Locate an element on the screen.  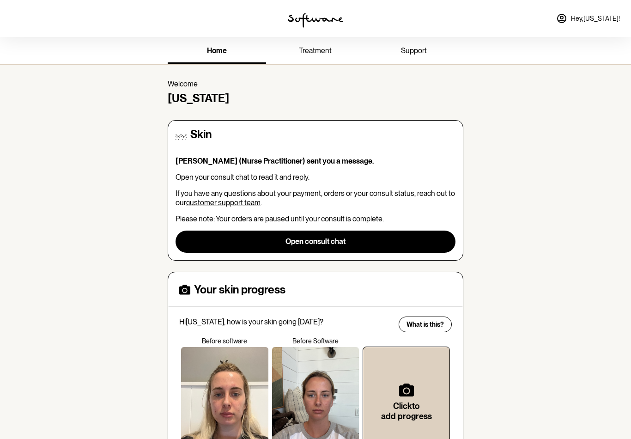
p: Before software is located at coordinates (224, 341).